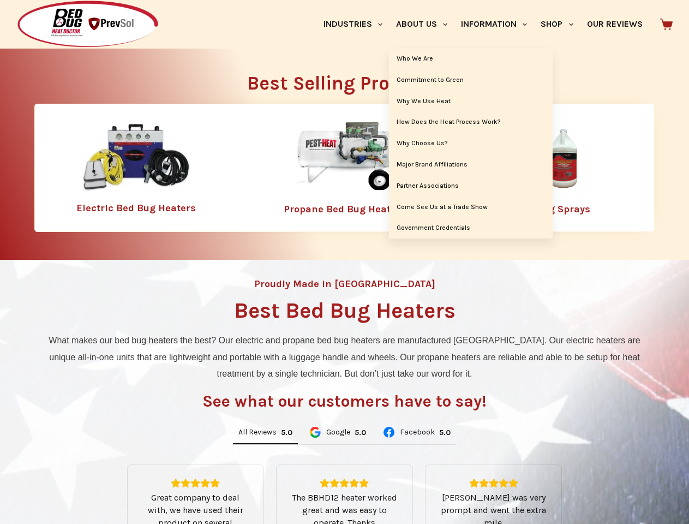 The height and width of the screenshot is (524, 689). I want to click on a: Major Brand Affiliations, so click(471, 165).